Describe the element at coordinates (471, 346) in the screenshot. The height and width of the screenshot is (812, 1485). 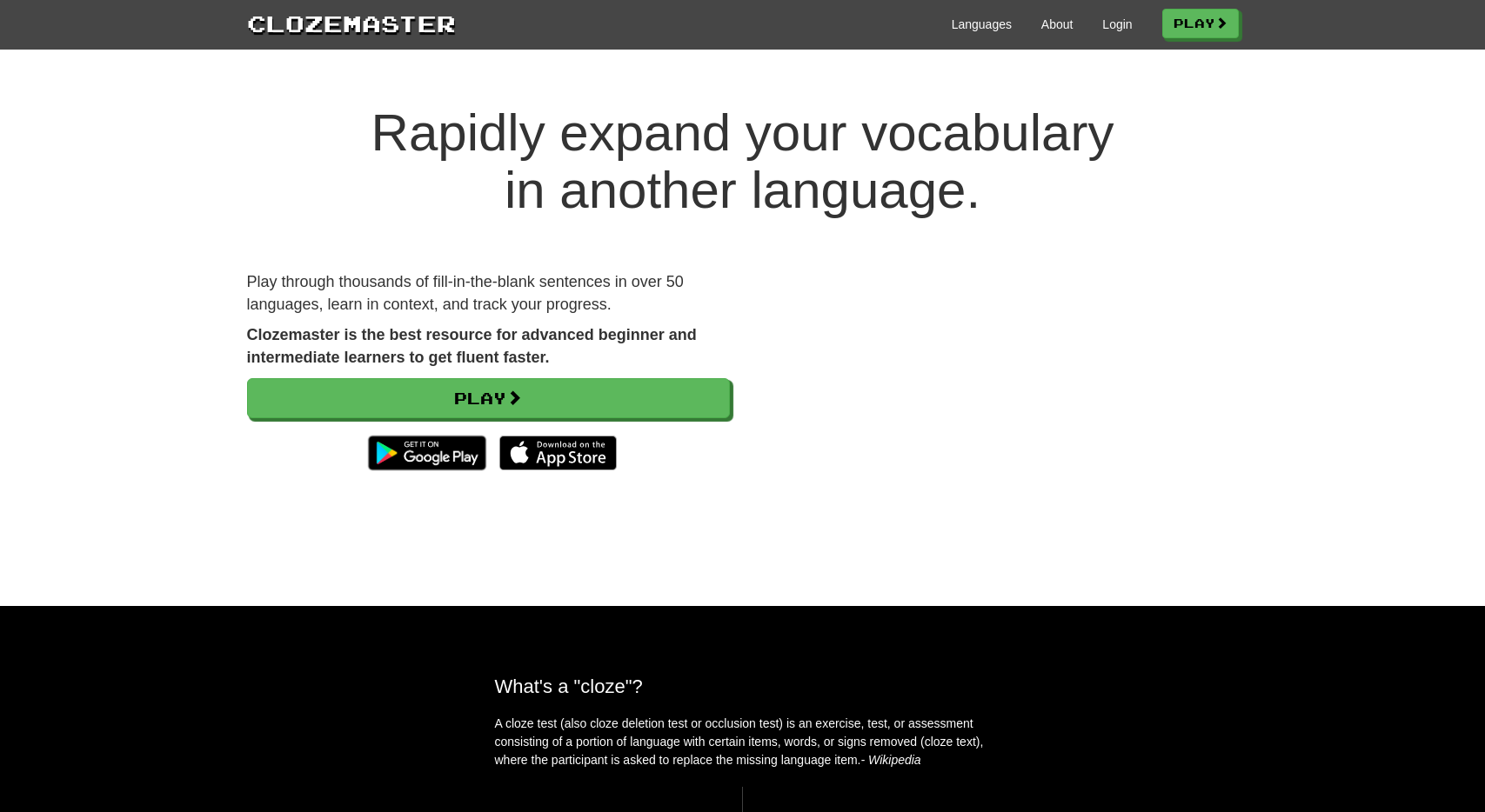
I see `strong: Clozemaster is the best resource for advanced beginner and intermediate learners to get fluent fa...` at that location.